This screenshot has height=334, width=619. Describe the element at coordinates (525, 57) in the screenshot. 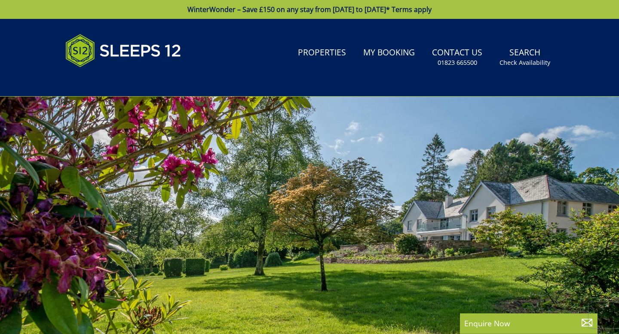

I see `a: SearchCheck Availability` at that location.